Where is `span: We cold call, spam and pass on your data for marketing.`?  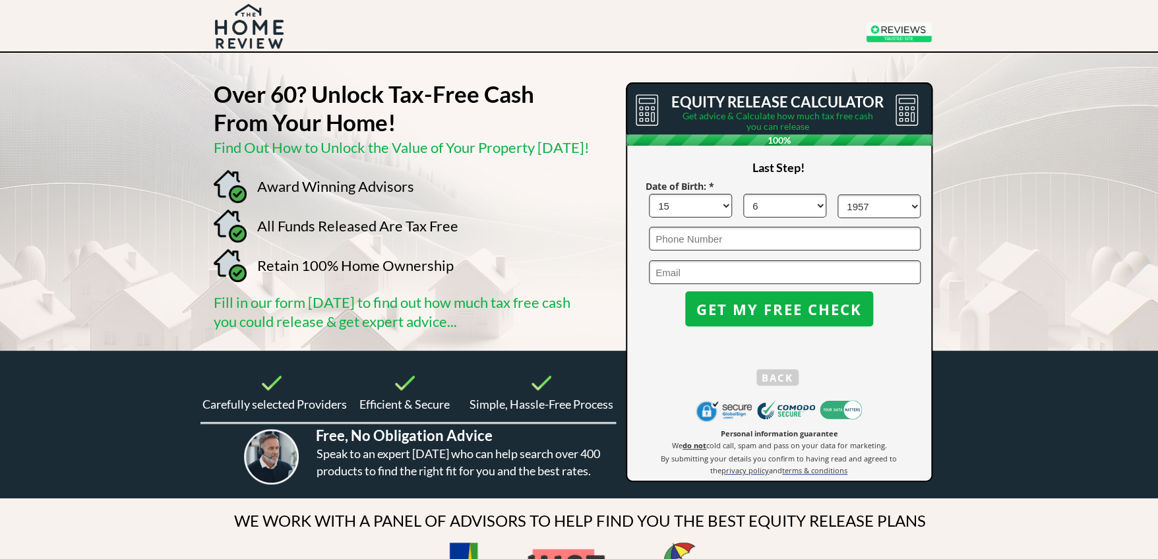
span: We cold call, spam and pass on your data for marketing. is located at coordinates (779, 445).